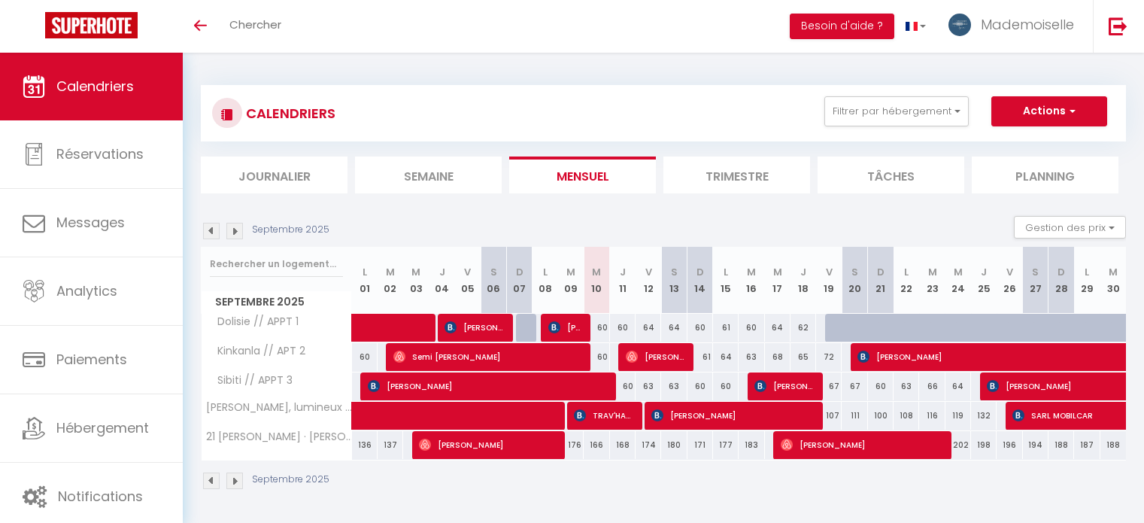 The height and width of the screenshot is (523, 1144). I want to click on span: Hébergement, so click(102, 427).